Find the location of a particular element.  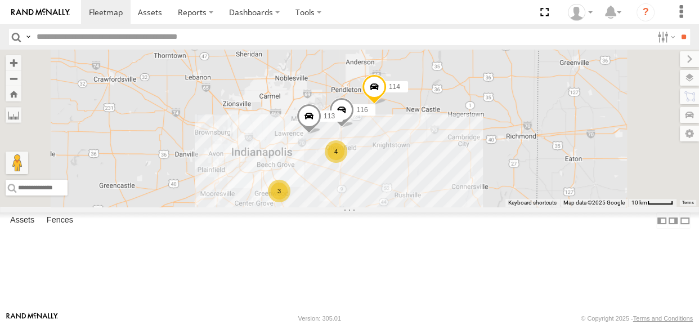

div: Brandon Hickerson is located at coordinates (580, 12).